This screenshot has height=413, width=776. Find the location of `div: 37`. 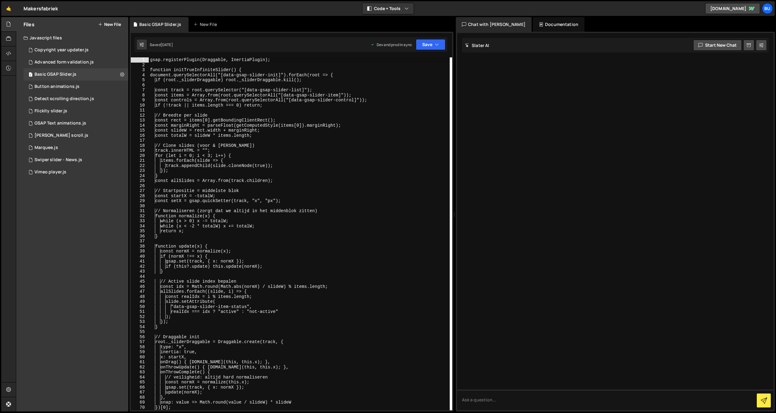

div: 37 is located at coordinates (140, 241).